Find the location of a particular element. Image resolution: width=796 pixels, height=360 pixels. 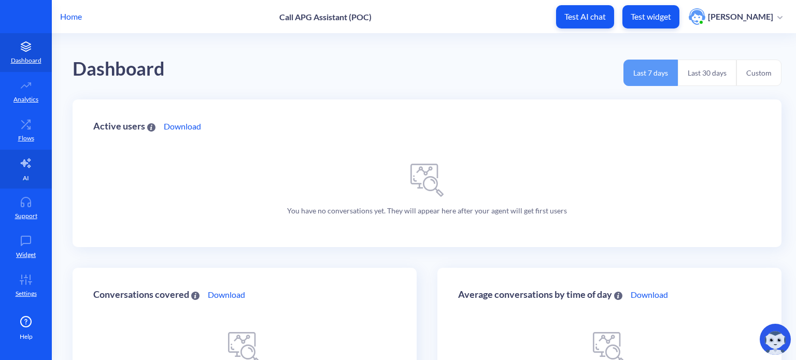

p: Widget is located at coordinates (26, 255).